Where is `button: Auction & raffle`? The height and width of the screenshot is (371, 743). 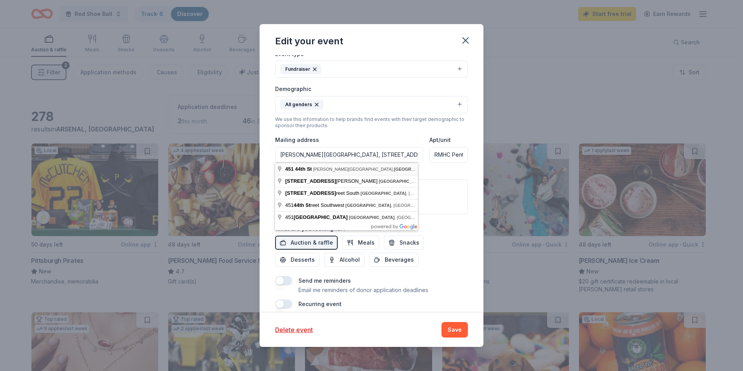 button: Auction & raffle is located at coordinates (306, 243).